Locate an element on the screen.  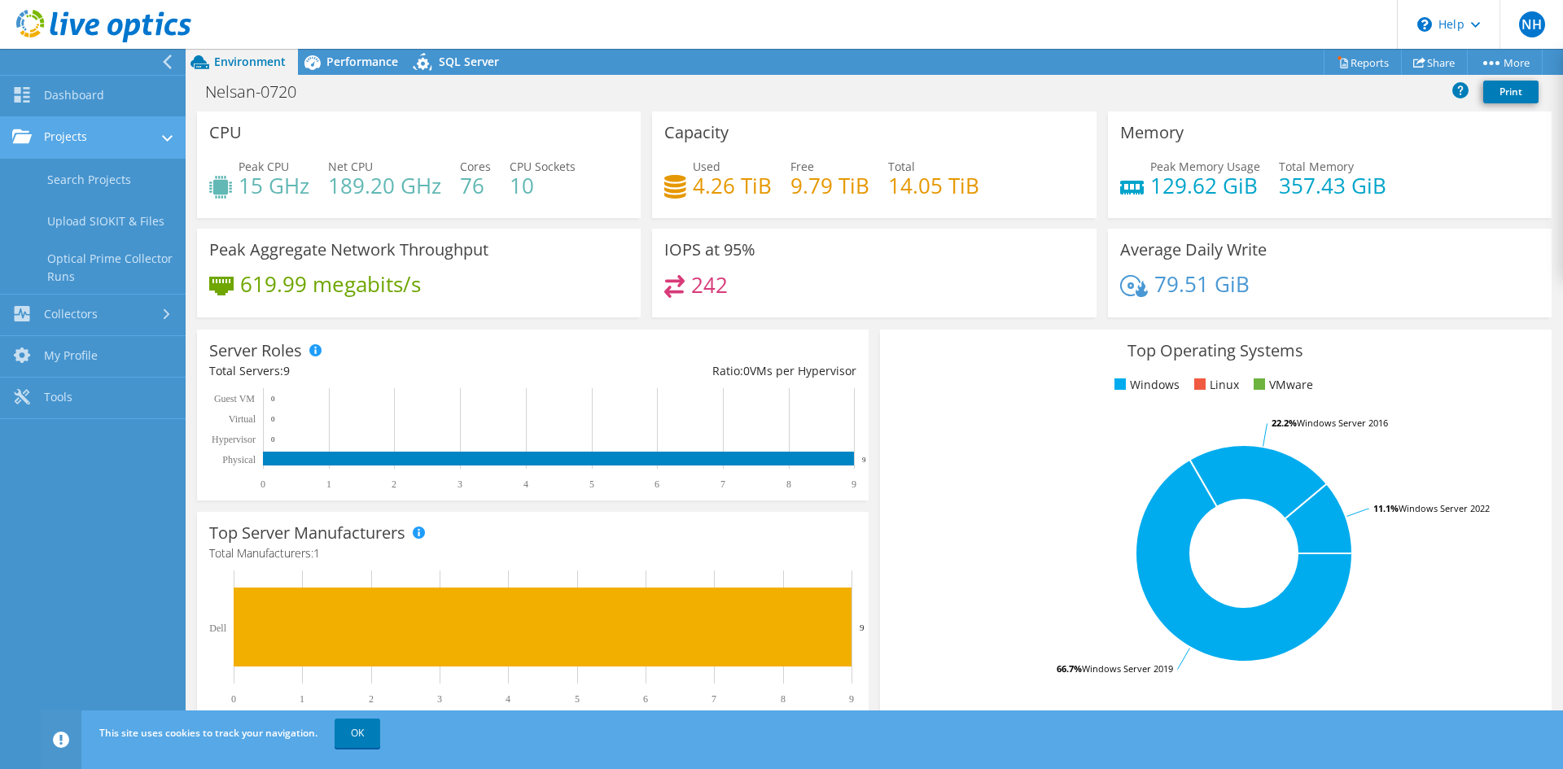
span: SQL Server is located at coordinates (469, 61).